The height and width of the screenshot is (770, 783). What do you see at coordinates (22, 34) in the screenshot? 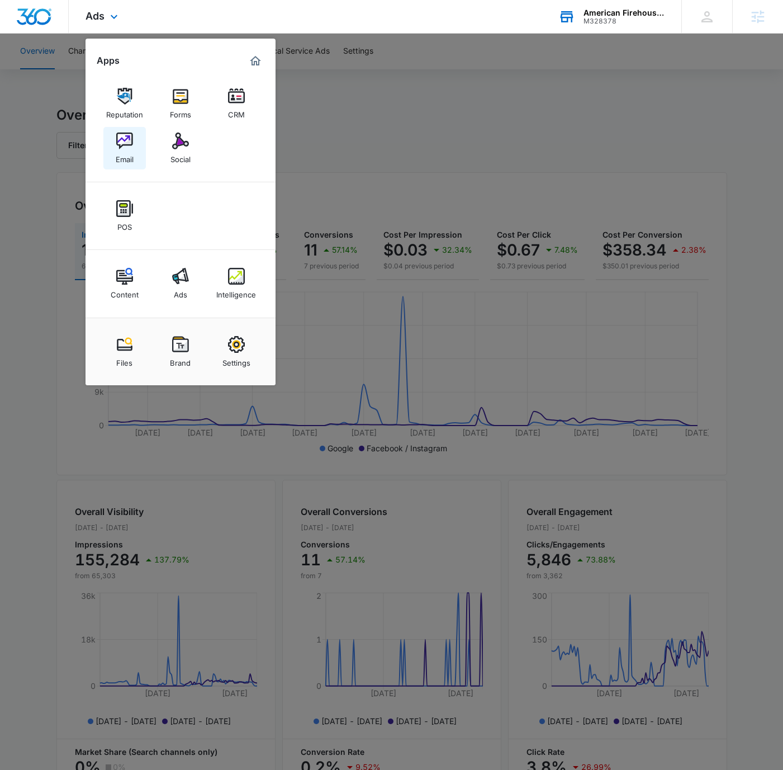
I see `img: website_grey.svg` at bounding box center [22, 34].